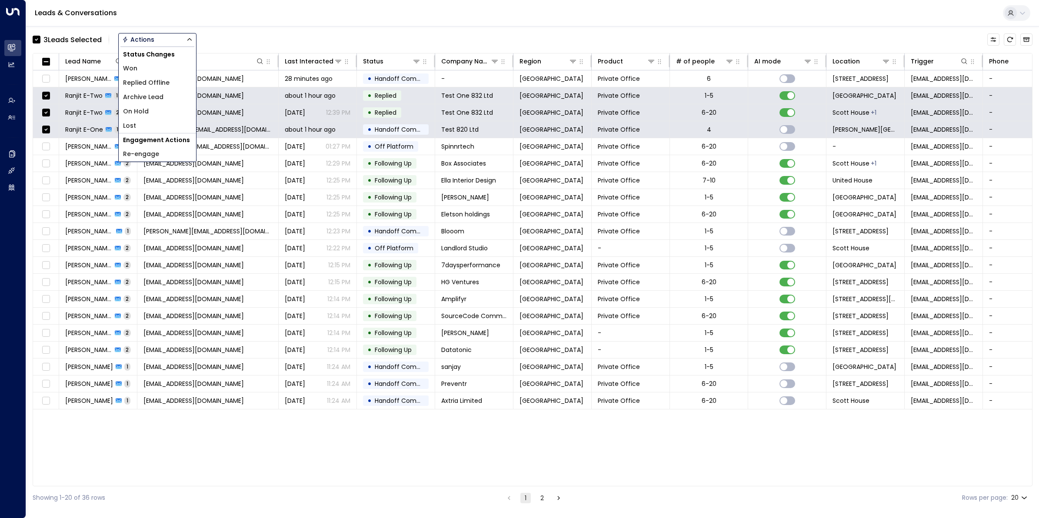 The image size is (1039, 518). Describe the element at coordinates (551, 350) in the screenshot. I see `span: Cambridge` at that location.